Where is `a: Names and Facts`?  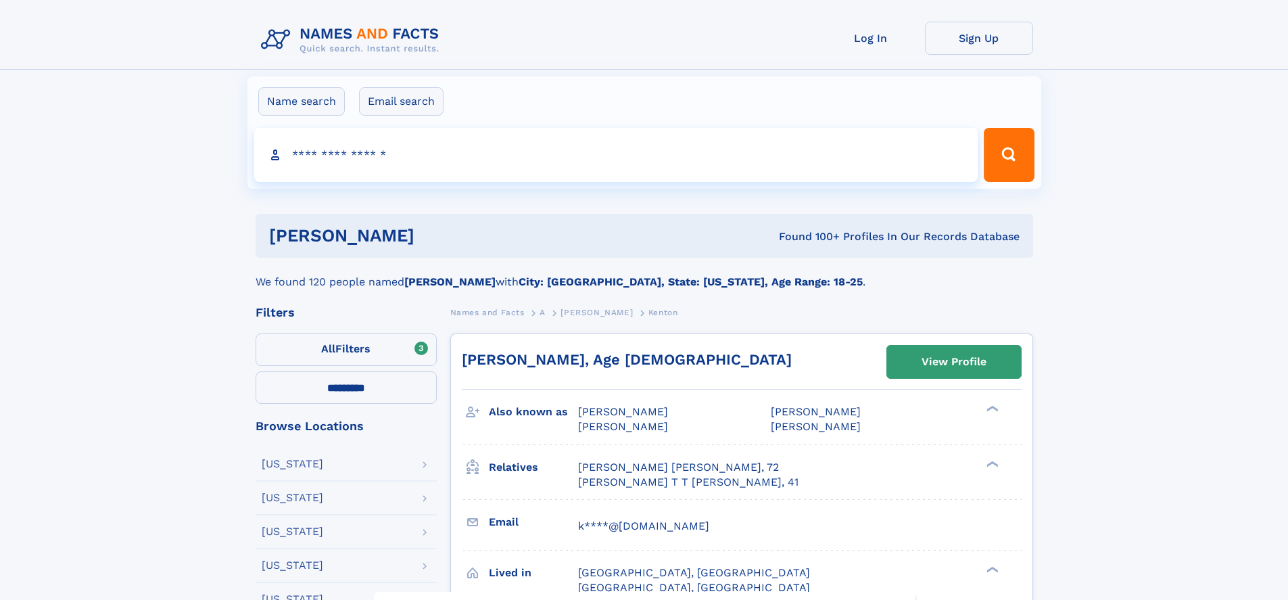 a: Names and Facts is located at coordinates (488, 312).